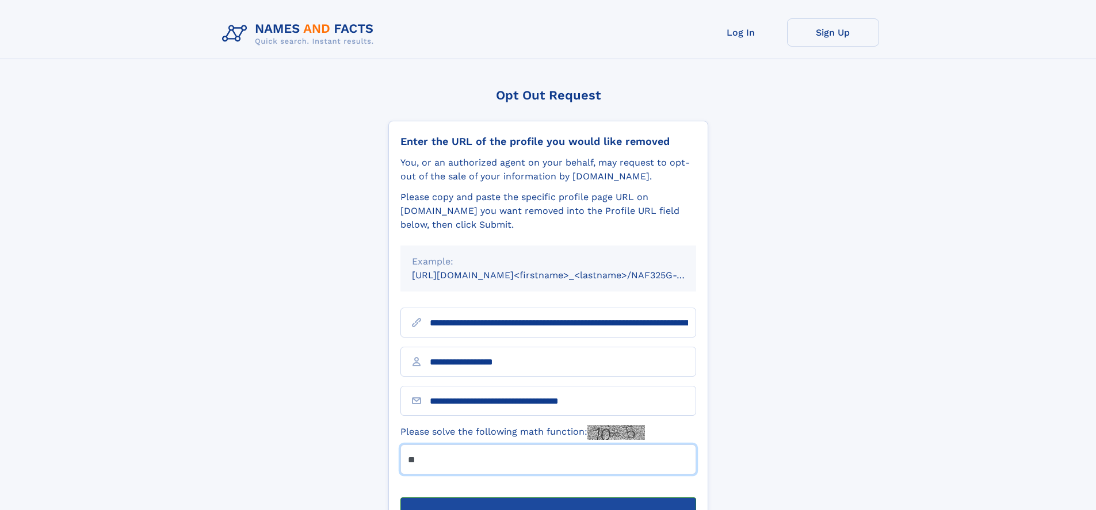 The image size is (1096, 510). Describe the element at coordinates (522, 433) in the screenshot. I see `label: Please solve the following math function:` at that location.